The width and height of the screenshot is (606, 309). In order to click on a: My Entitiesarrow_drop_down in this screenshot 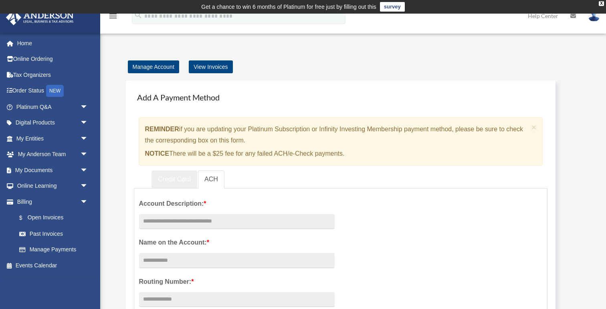, I will do `click(53, 139)`.